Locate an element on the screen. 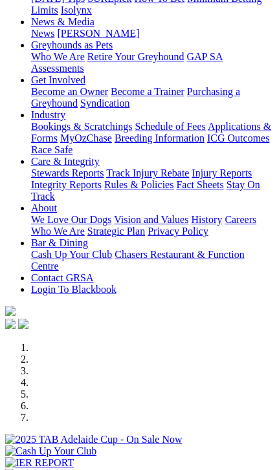  a: Retire Your Greyhound is located at coordinates (136, 56).